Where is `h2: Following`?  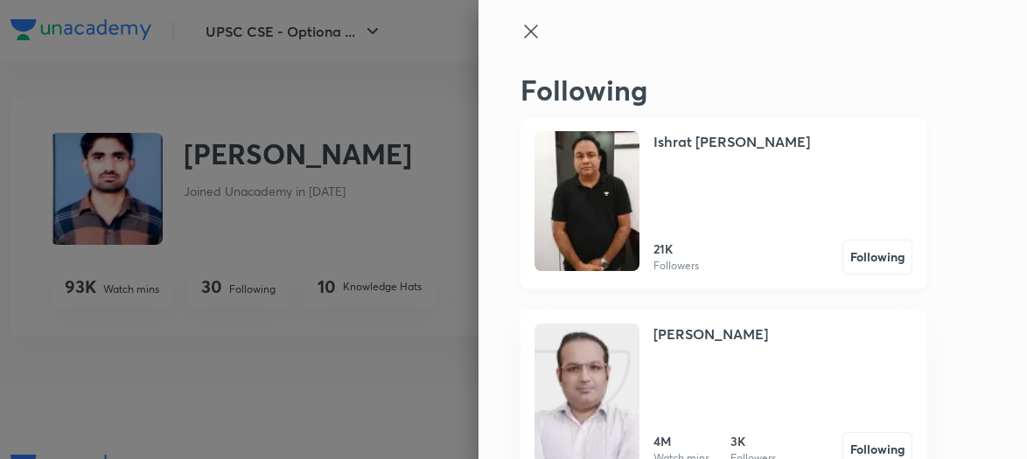 h2: Following is located at coordinates (724, 90).